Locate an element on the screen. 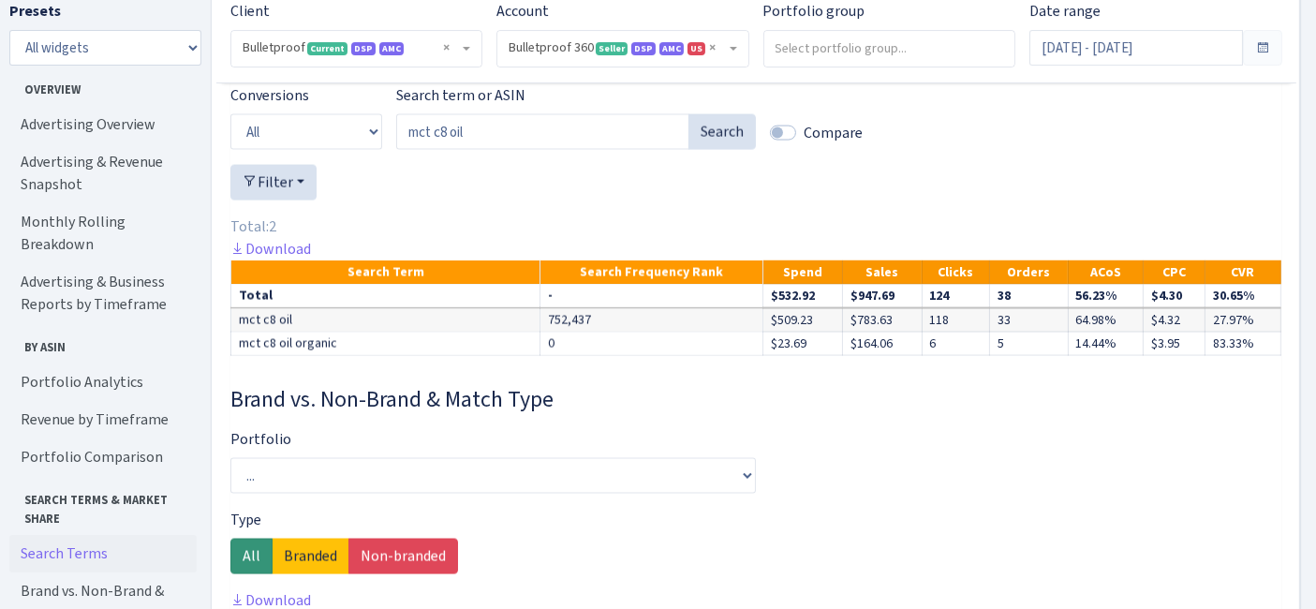  strong: 30.65% is located at coordinates (1234, 295).